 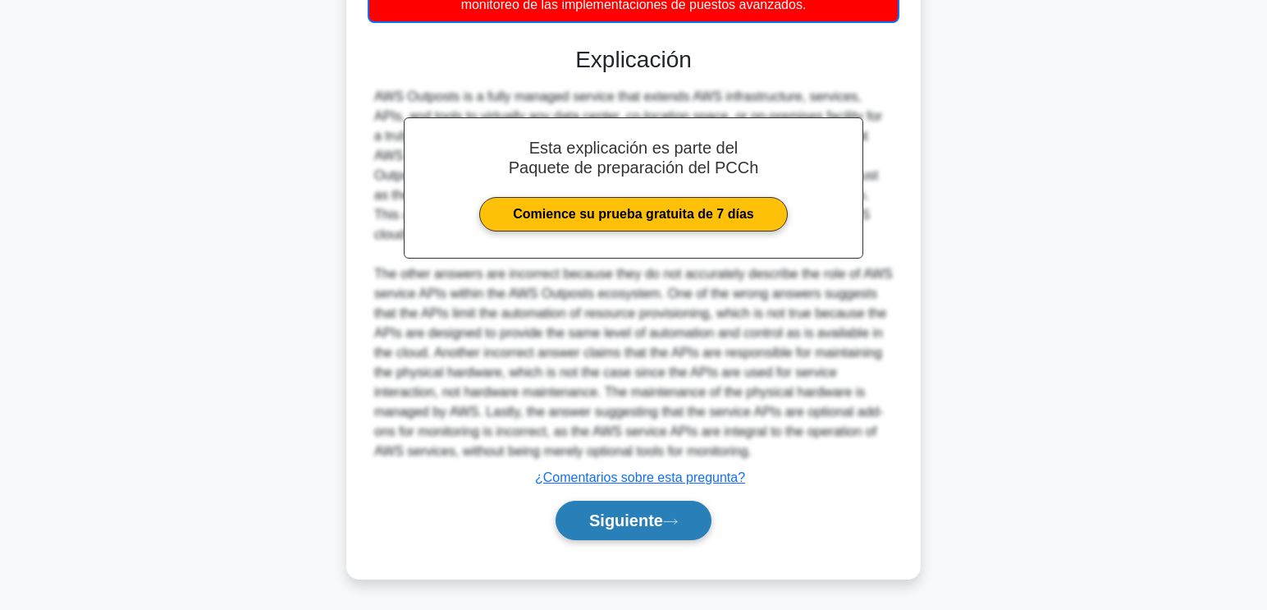 I want to click on button: Siguiente, so click(x=634, y=520).